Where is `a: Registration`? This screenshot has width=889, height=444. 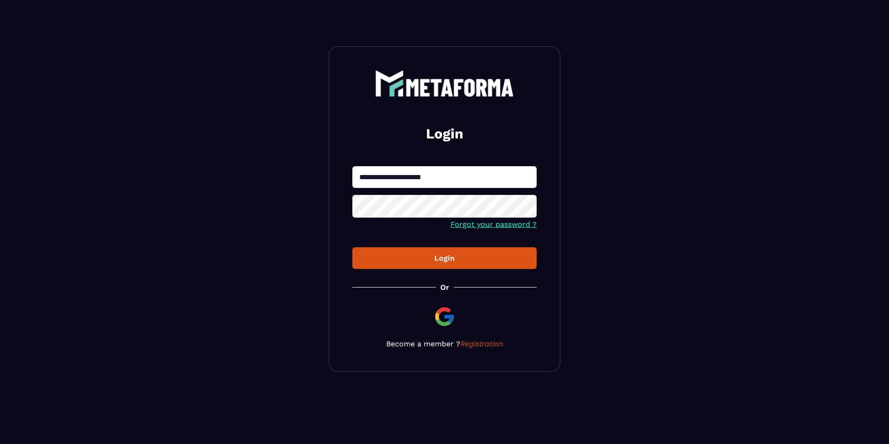
a: Registration is located at coordinates (482, 344).